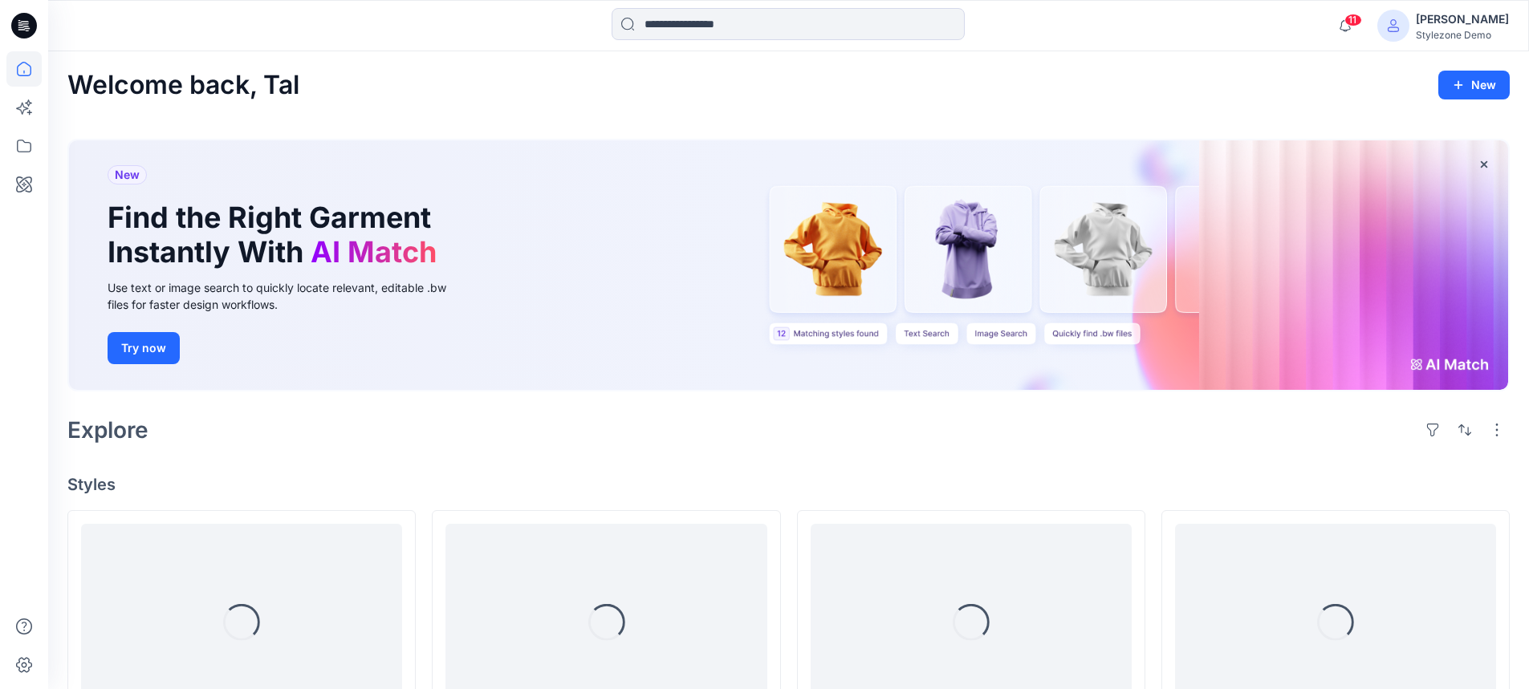 The width and height of the screenshot is (1529, 689). I want to click on button: New, so click(1474, 85).